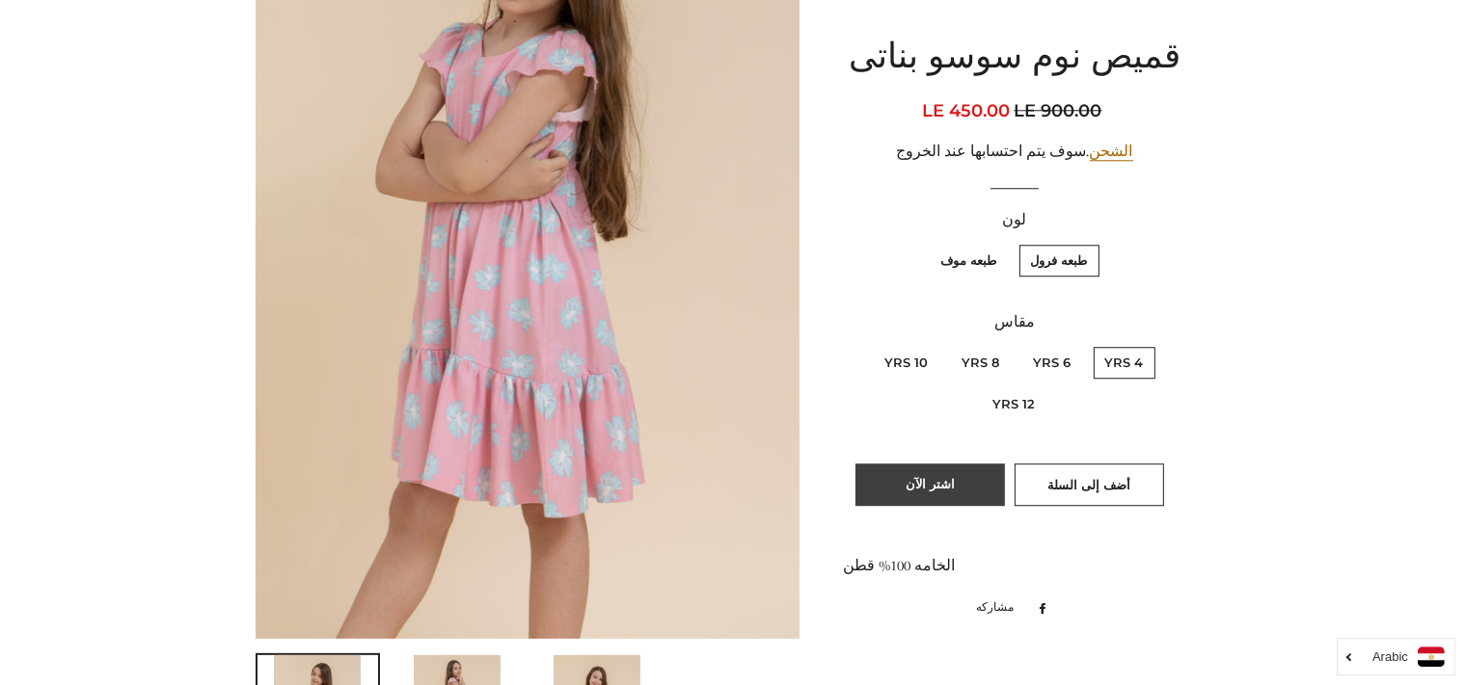 The image size is (1465, 685). Describe the element at coordinates (1014, 566) in the screenshot. I see `div: الخامه 100% قطن` at that location.